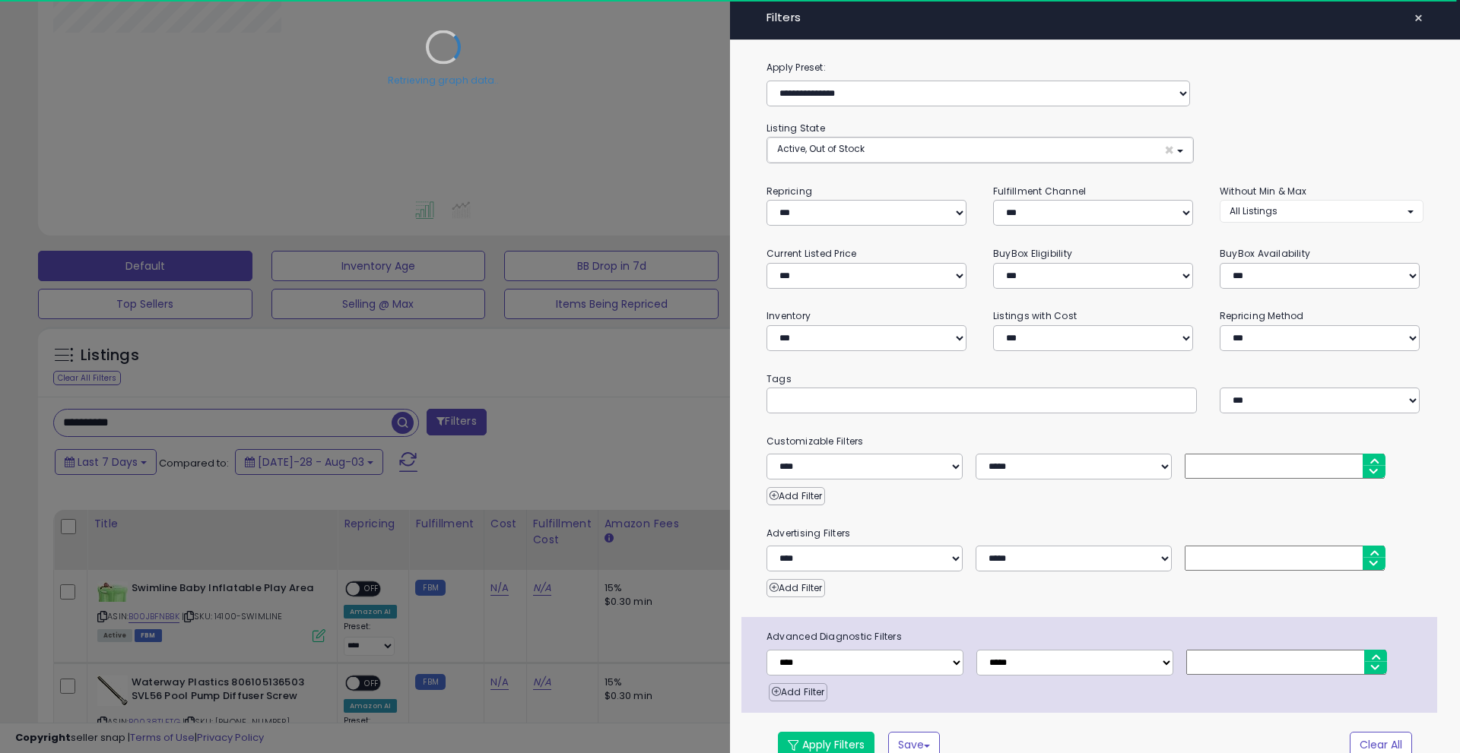 The width and height of the screenshot is (1460, 753). Describe the element at coordinates (1263, 191) in the screenshot. I see `small: Without Min & Max` at that location.